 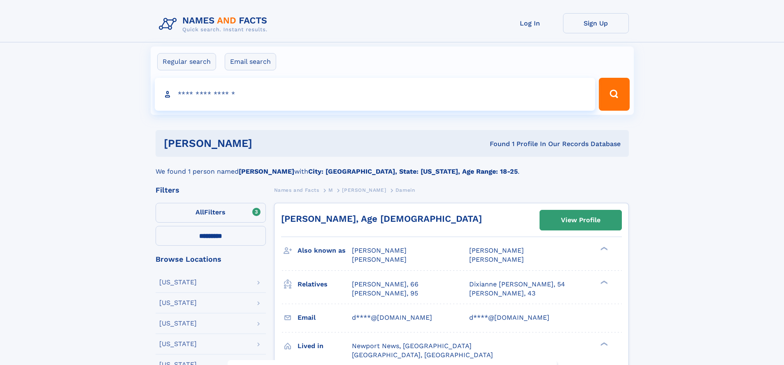 I want to click on a: M, so click(x=330, y=190).